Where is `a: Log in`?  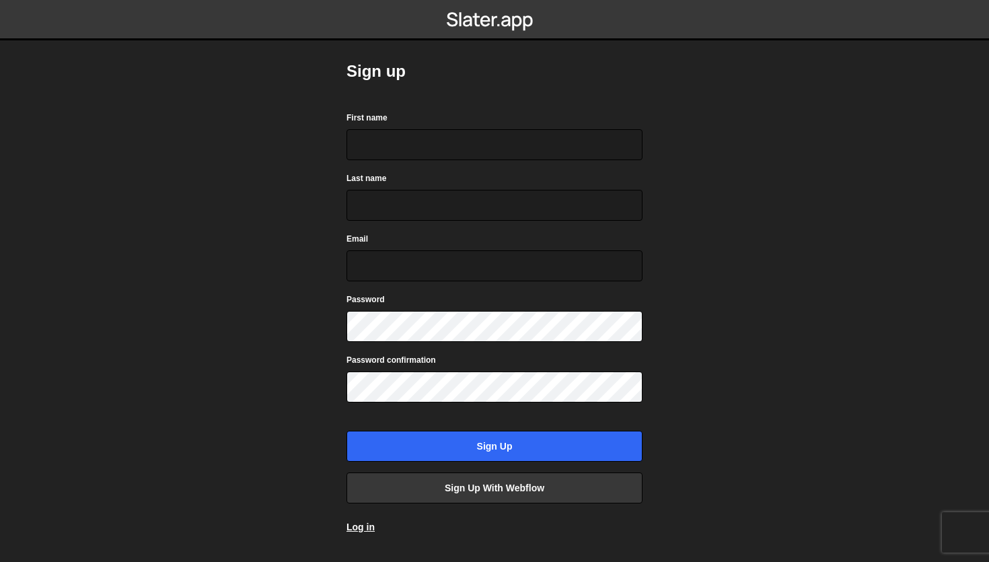
a: Log in is located at coordinates (361, 527).